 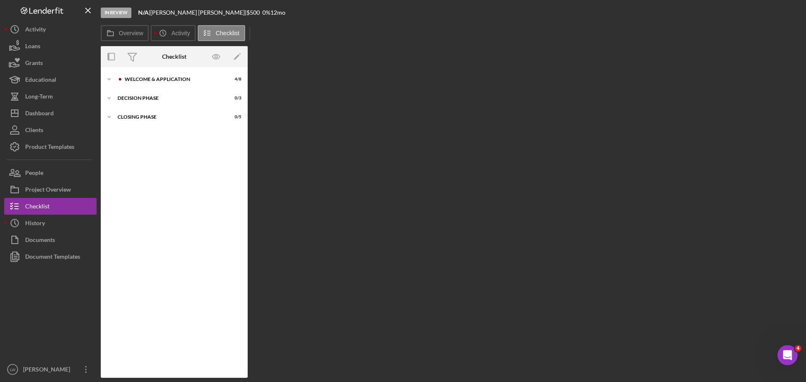 I want to click on a: Document Templates, so click(x=50, y=257).